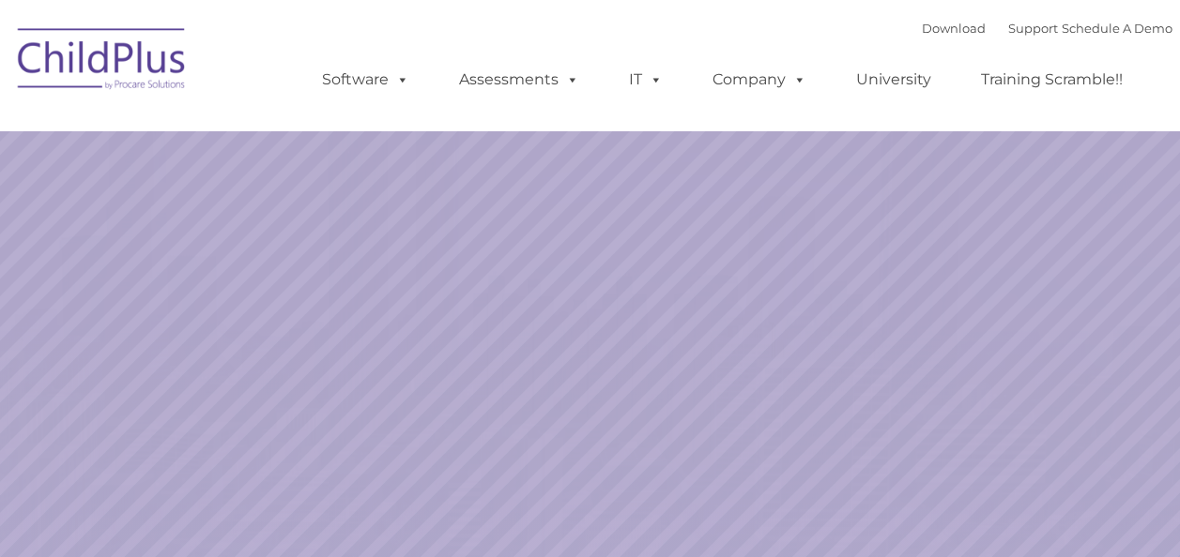  Describe the element at coordinates (519, 80) in the screenshot. I see `a: Assessments` at that location.